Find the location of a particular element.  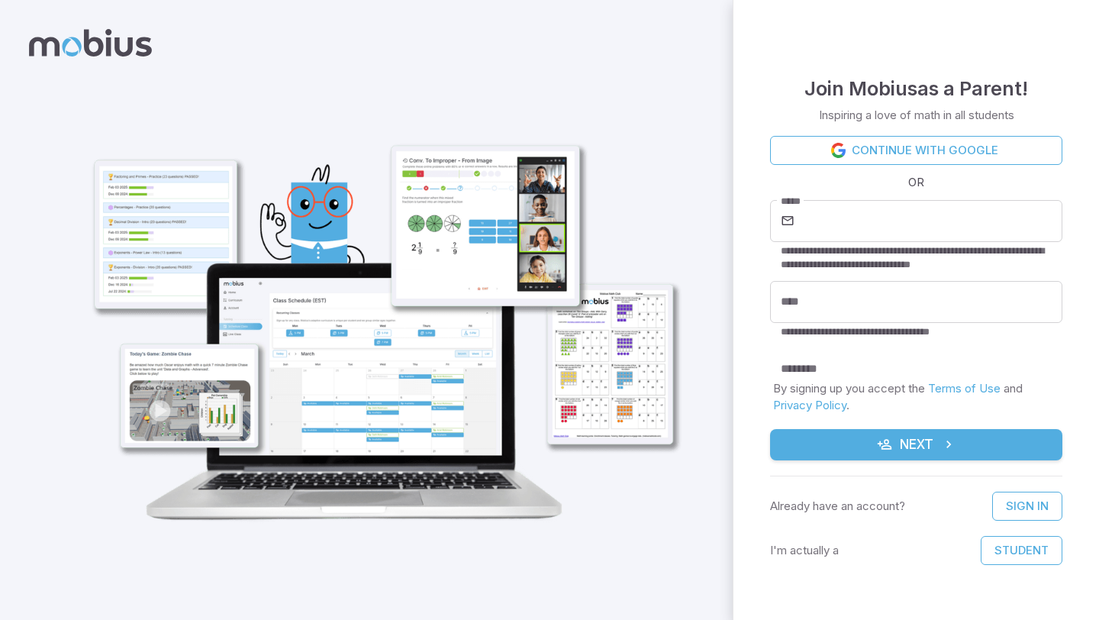

a: Privacy Policy is located at coordinates (810, 405).